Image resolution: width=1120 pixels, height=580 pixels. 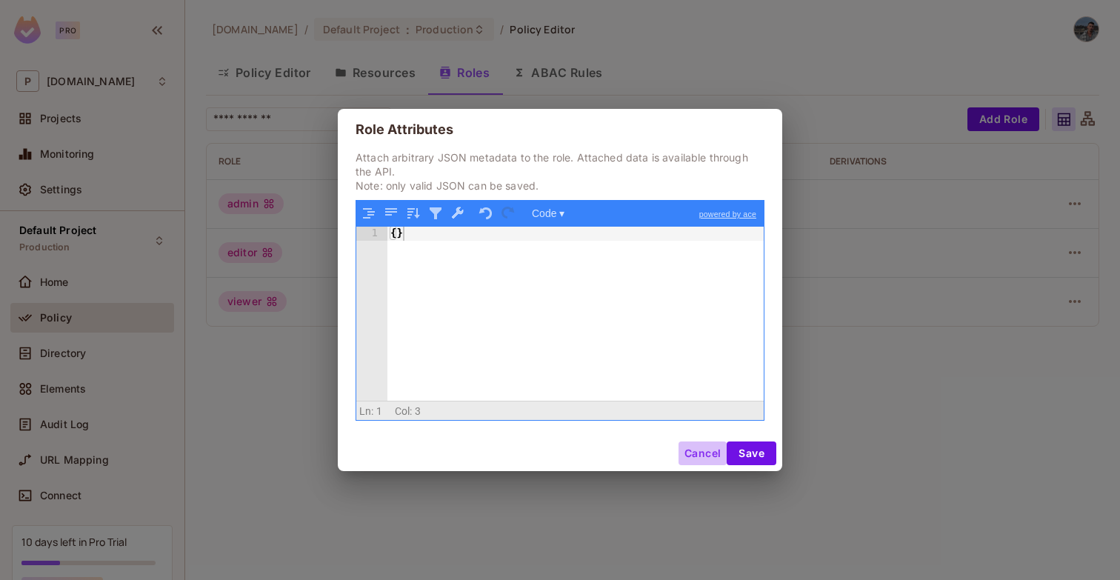 I want to click on p: Attach arbitrary JSON metadata to the role. Attached data is available through the API. Note: onl..., so click(x=560, y=171).